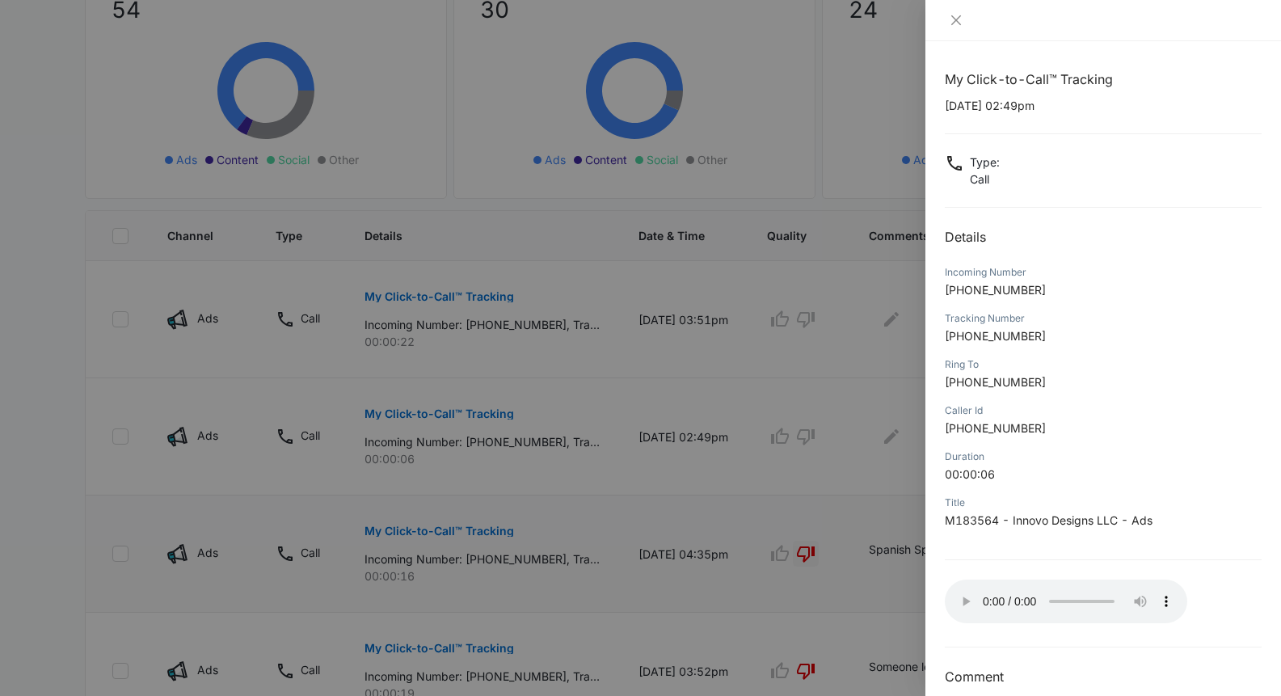 The width and height of the screenshot is (1281, 696). What do you see at coordinates (970, 474) in the screenshot?
I see `span: 00:00:06` at bounding box center [970, 474].